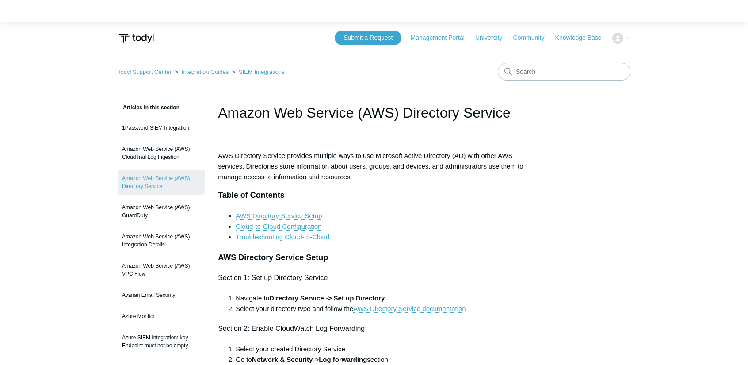 The height and width of the screenshot is (365, 748). Describe the element at coordinates (161, 341) in the screenshot. I see `a: Azure SIEM Integration: key Endpoint must not be empty` at that location.